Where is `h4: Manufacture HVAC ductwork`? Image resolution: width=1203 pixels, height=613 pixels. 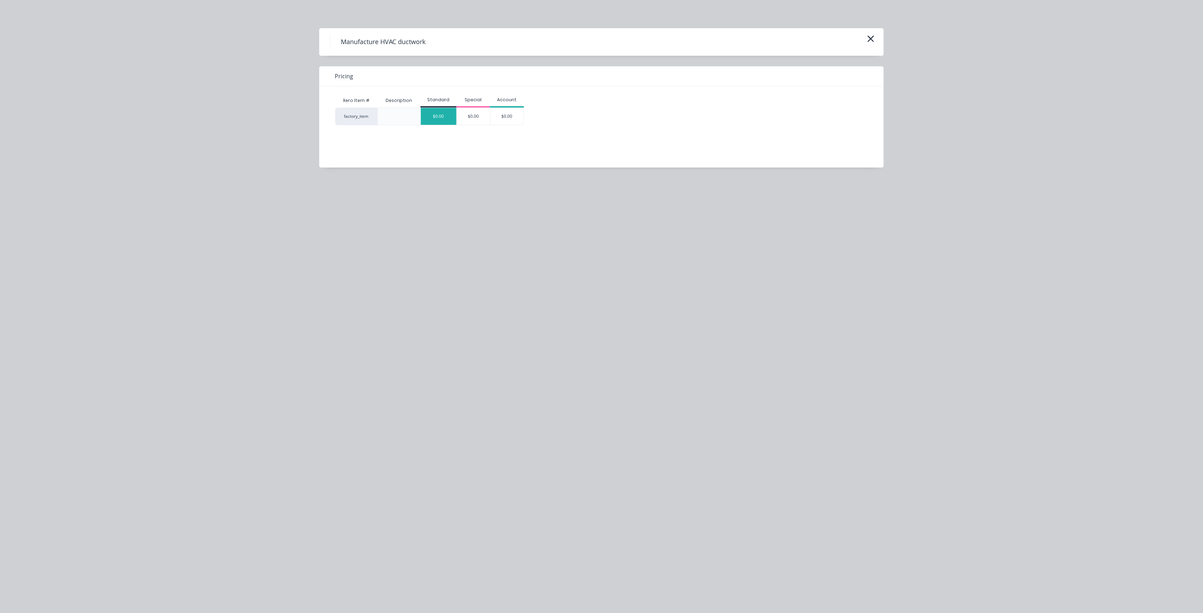
h4: Manufacture HVAC ductwork is located at coordinates (383, 42).